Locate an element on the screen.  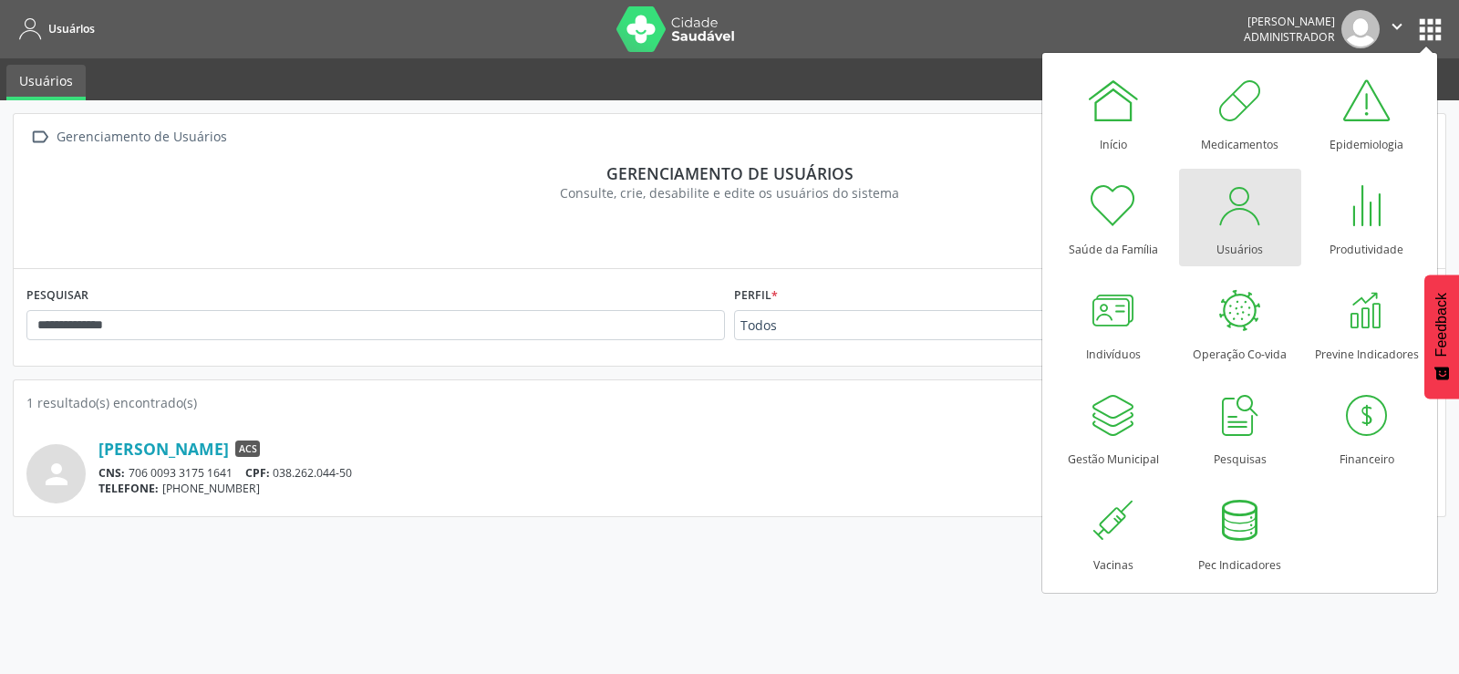
a: Vacinas is located at coordinates (1113, 532).